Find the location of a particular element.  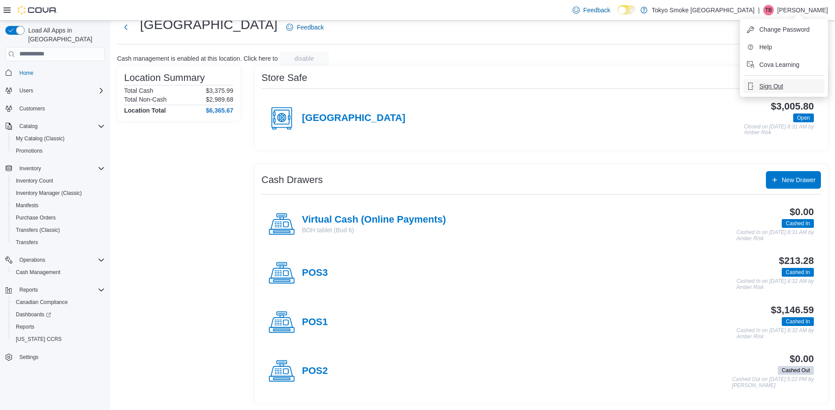

button: disable is located at coordinates (304, 59).